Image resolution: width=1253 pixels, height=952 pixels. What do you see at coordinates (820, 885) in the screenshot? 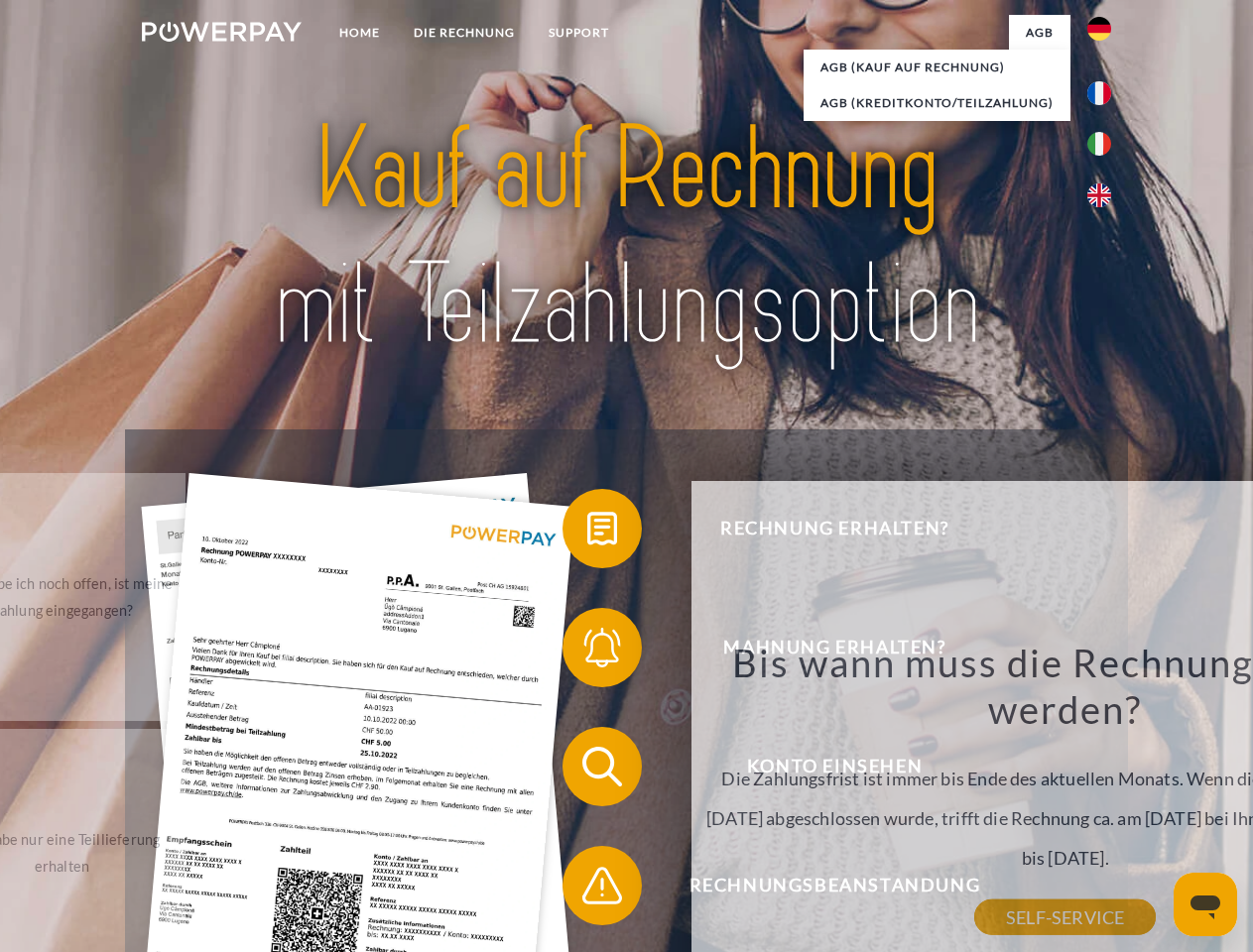
I see `button: Rechnungsbeanstandung` at bounding box center [820, 885].